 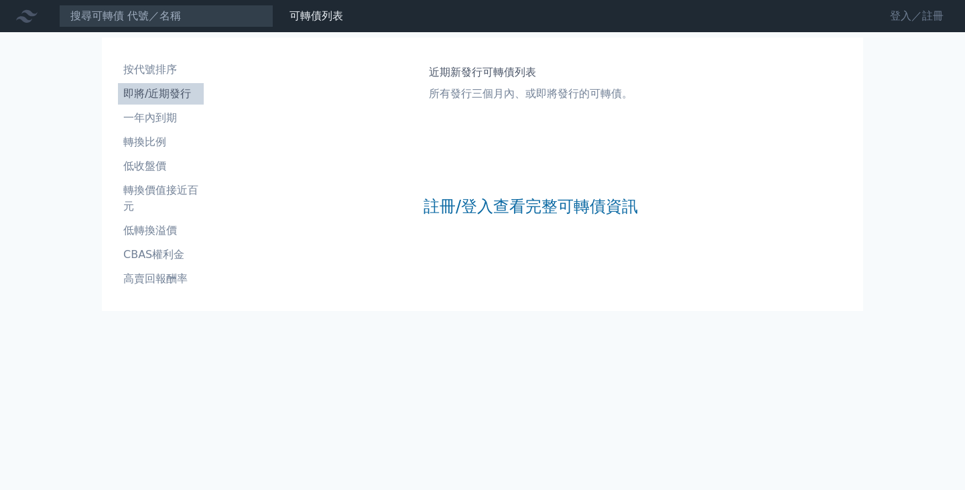 What do you see at coordinates (531, 206) in the screenshot?
I see `a: 註冊/登入查看完整可轉債資訊` at bounding box center [531, 206].